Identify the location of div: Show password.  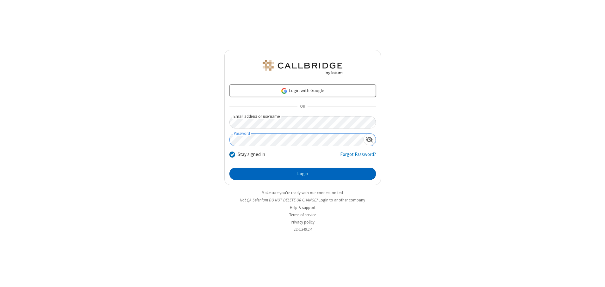
(369, 139).